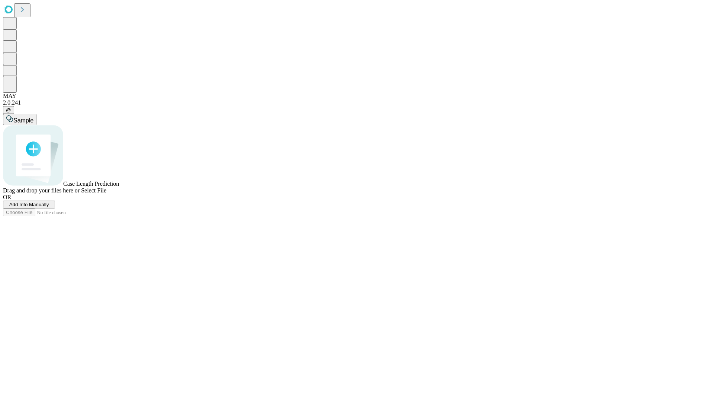 This screenshot has width=714, height=402. Describe the element at coordinates (20, 119) in the screenshot. I see `button: Sample` at that location.